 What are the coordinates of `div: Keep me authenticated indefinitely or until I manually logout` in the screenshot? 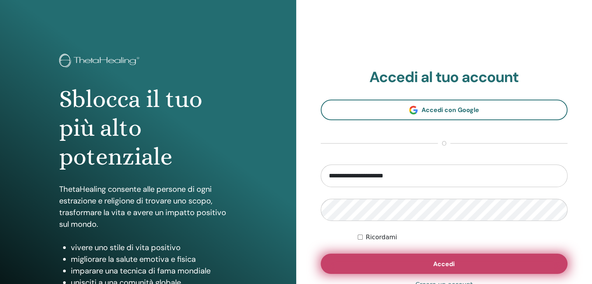 It's located at (462, 237).